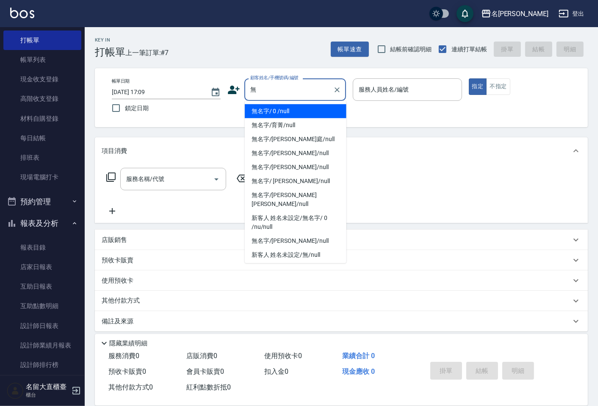  Describe the element at coordinates (358, 371) in the screenshot. I see `span: 現金應收 0` at that location.